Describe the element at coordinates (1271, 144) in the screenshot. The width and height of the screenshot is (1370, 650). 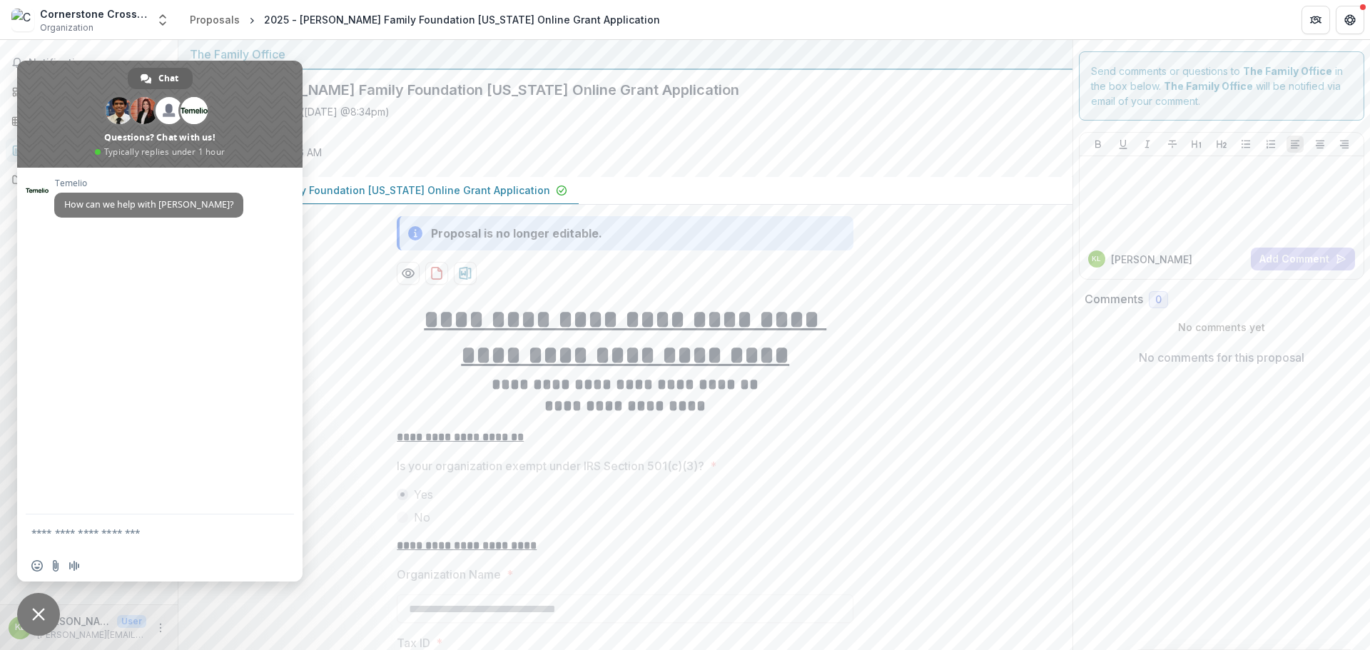
I see `button: Ordered List` at that location.